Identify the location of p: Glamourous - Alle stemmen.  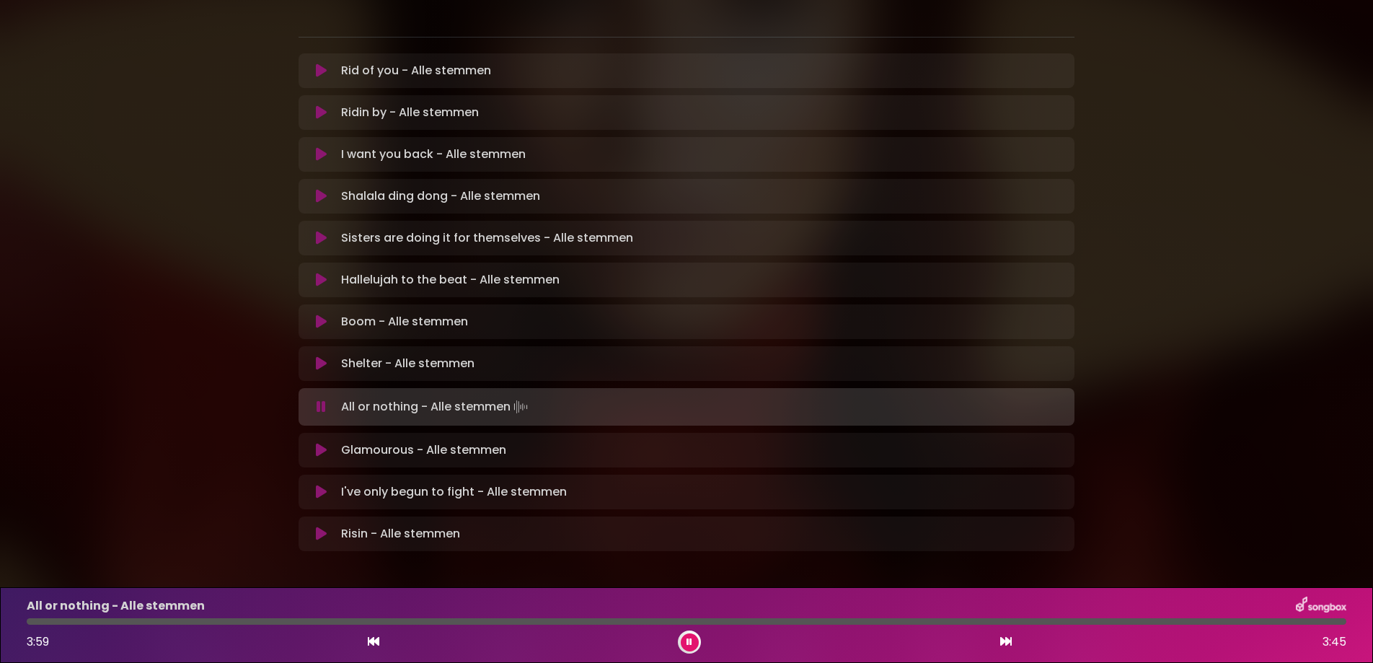
(423, 450).